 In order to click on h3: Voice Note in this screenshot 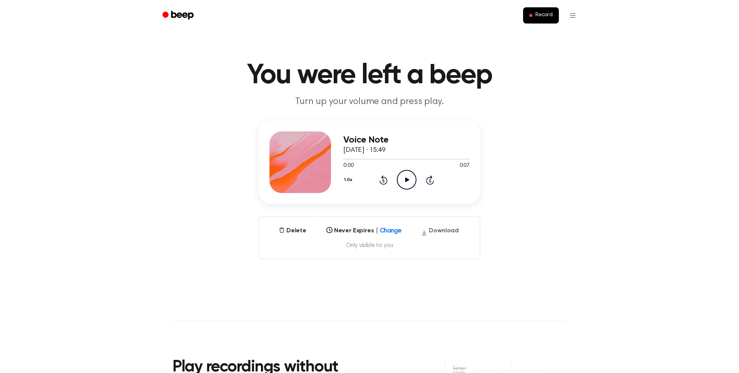, I will do `click(407, 140)`.